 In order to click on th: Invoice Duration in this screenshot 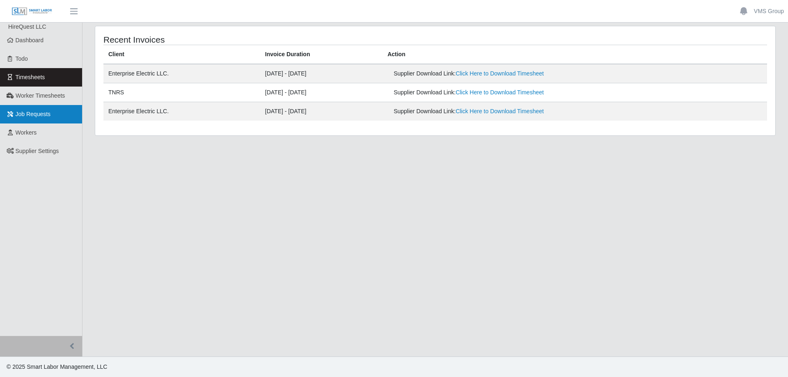, I will do `click(321, 55)`.